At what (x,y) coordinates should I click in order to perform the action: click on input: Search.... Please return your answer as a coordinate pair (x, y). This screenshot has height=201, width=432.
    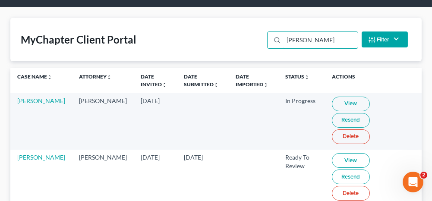
    Looking at the image, I should click on (320, 40).